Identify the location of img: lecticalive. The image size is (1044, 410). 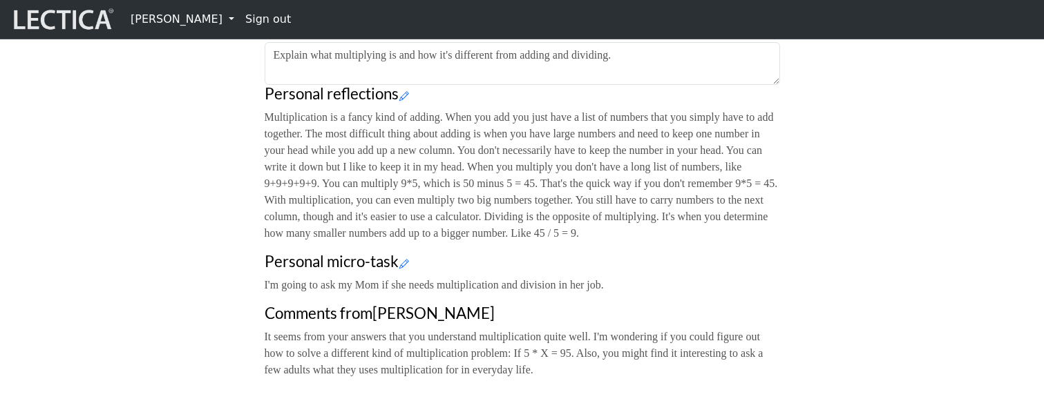
(62, 19).